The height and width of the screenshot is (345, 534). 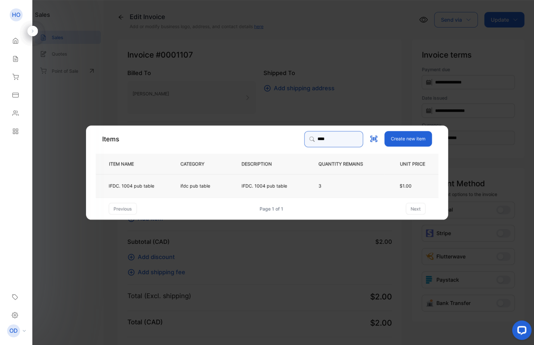 What do you see at coordinates (197, 164) in the screenshot?
I see `p: CATEGORY` at bounding box center [197, 164].